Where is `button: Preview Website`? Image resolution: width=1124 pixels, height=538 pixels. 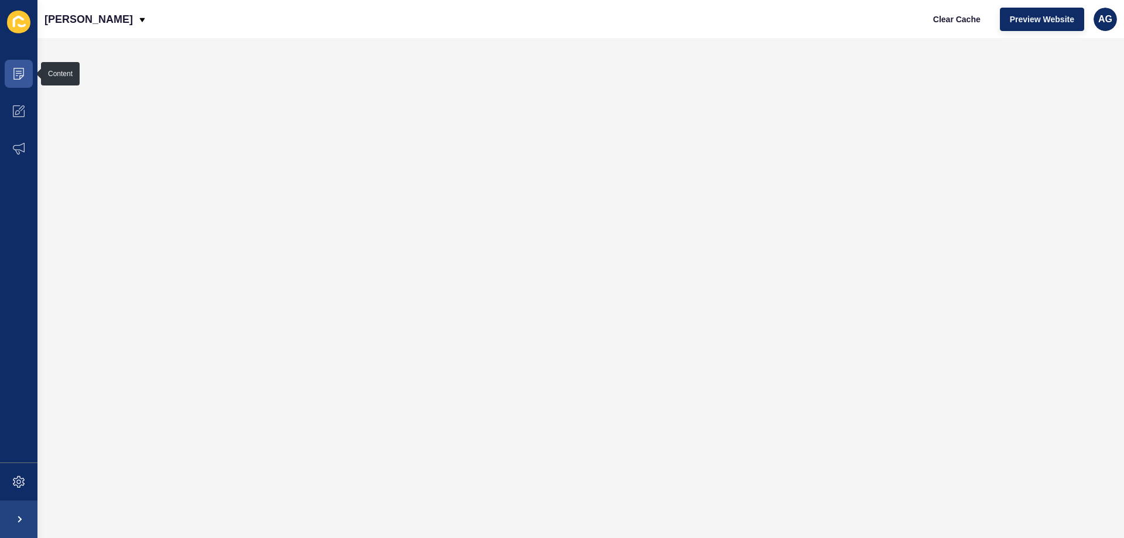
button: Preview Website is located at coordinates (1042, 19).